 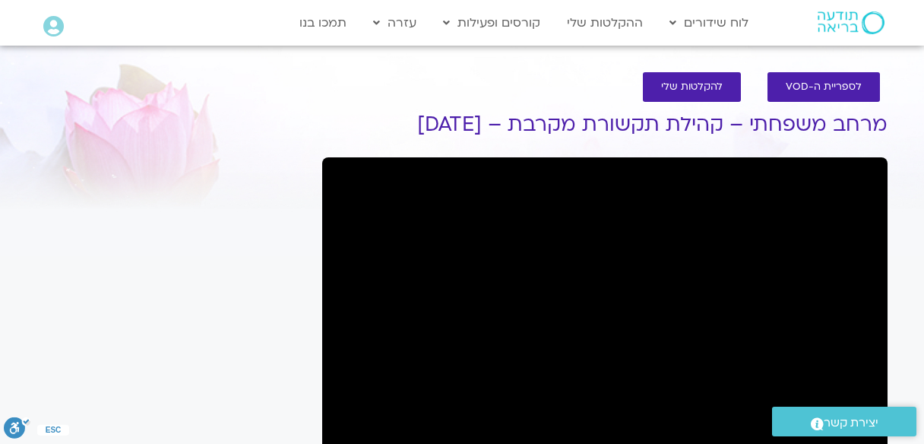 What do you see at coordinates (824, 87) in the screenshot?
I see `span: לספריית ה-VOD` at bounding box center [824, 87].